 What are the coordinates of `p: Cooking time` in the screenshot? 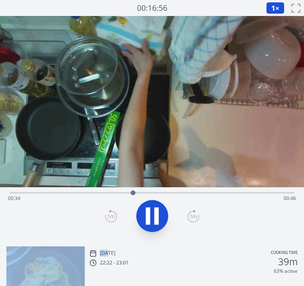 It's located at (284, 253).